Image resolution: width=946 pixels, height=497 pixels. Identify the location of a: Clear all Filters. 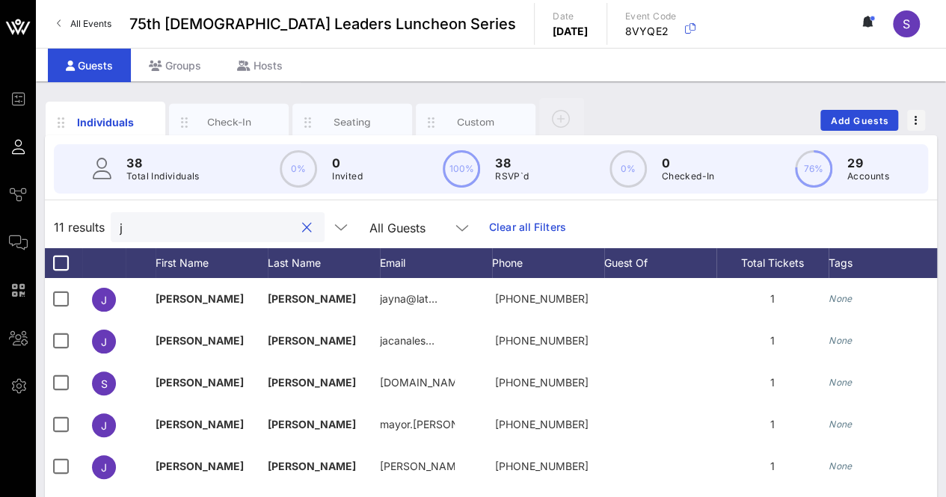
(527, 227).